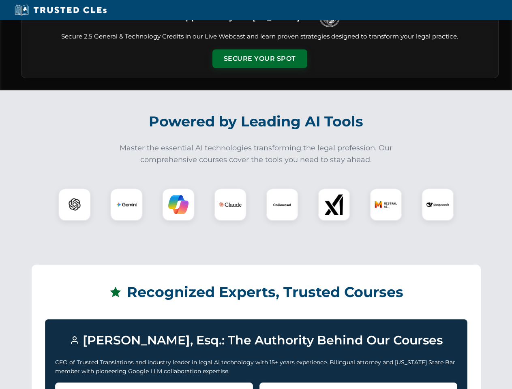  I want to click on img: Mistral AI Logo, so click(386, 205).